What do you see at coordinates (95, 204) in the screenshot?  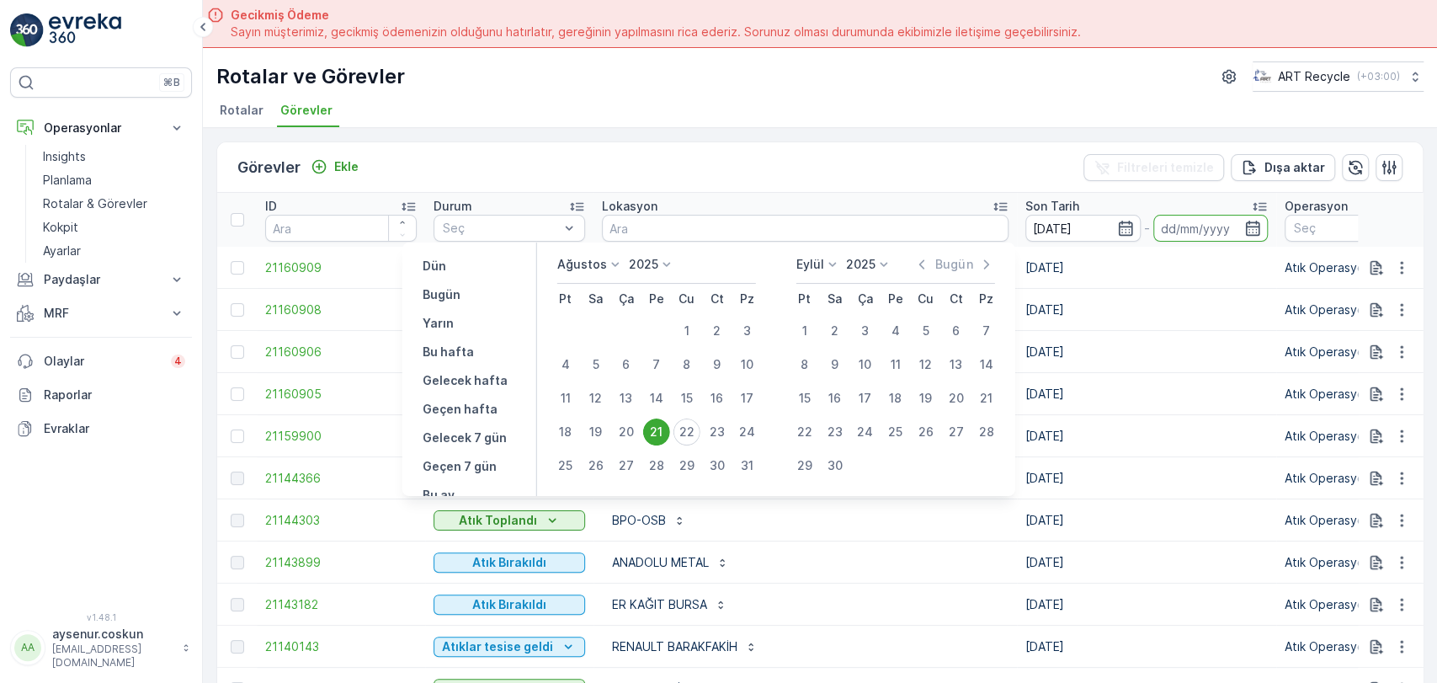 I see `p: Rotalar & Görevler` at bounding box center [95, 204].